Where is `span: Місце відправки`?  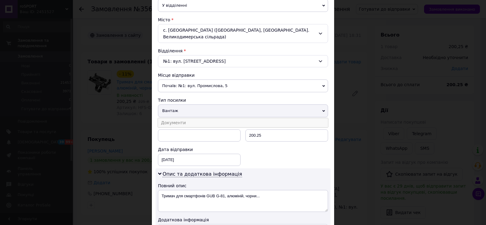
span: Місце відправки is located at coordinates (176, 75).